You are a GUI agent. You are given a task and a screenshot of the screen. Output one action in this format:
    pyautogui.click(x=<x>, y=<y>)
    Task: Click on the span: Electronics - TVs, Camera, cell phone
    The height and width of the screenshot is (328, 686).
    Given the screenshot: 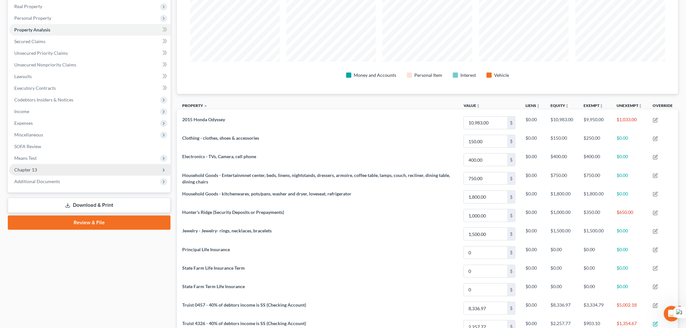 What is the action you would take?
    pyautogui.click(x=219, y=156)
    